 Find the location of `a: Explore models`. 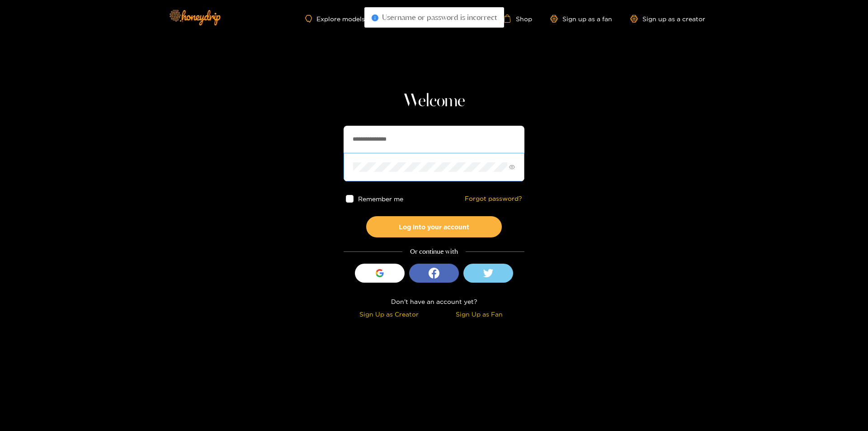

a: Explore models is located at coordinates (335, 19).